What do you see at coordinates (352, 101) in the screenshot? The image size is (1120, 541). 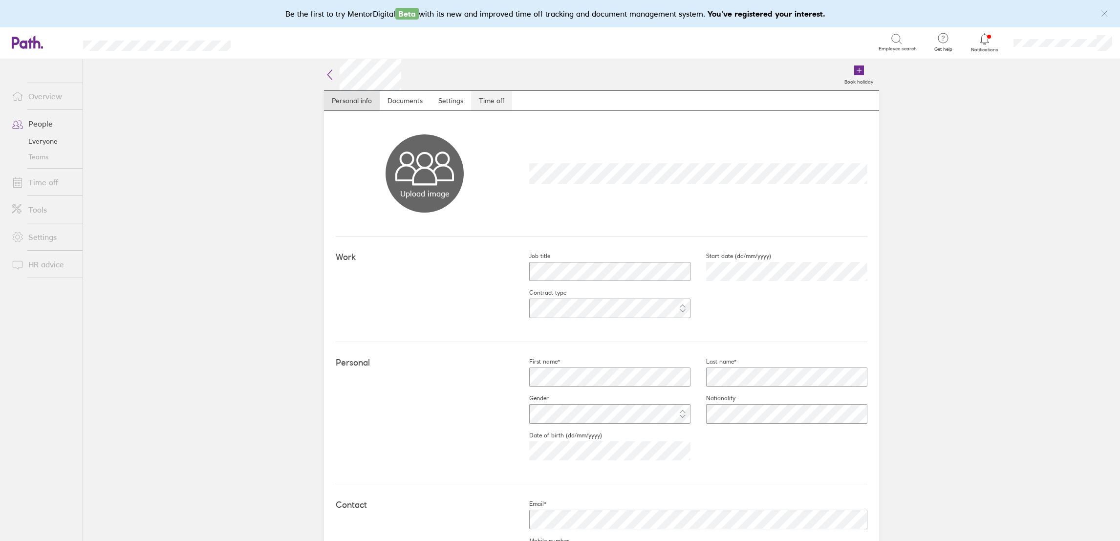 I see `a: Personal info` at bounding box center [352, 101].